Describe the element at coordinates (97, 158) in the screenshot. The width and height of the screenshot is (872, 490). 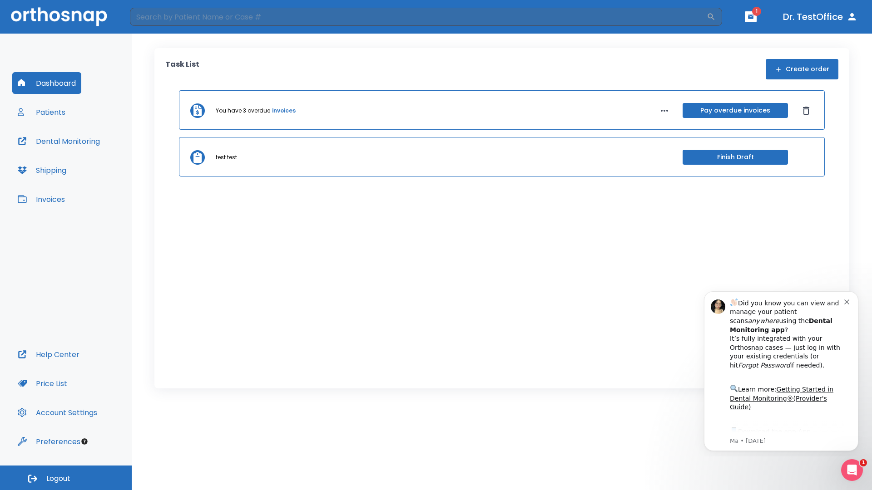
I see `p: Message from Ma, sent 7w ago` at that location.